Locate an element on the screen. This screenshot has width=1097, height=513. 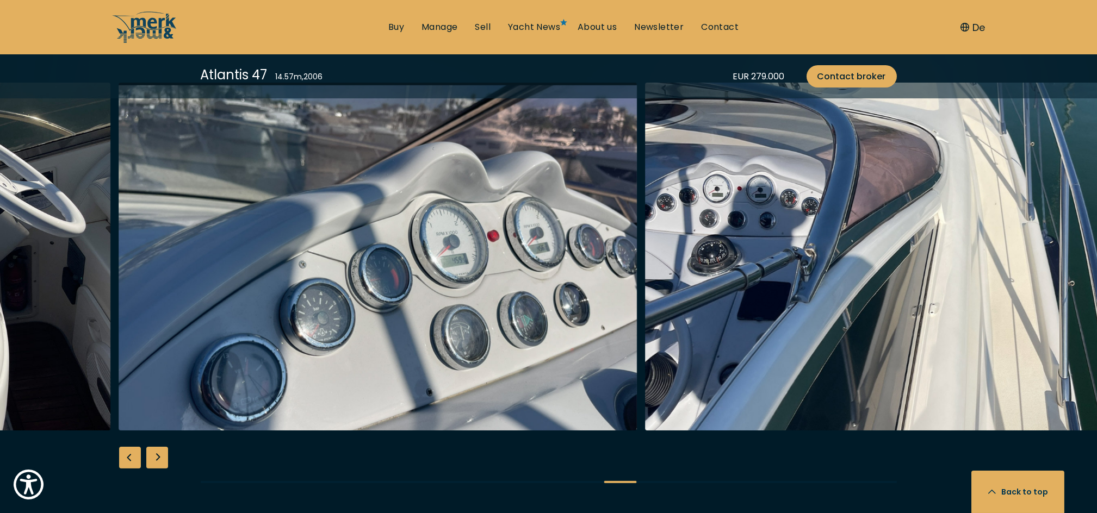
img: Merk&Merk is located at coordinates (377, 257).